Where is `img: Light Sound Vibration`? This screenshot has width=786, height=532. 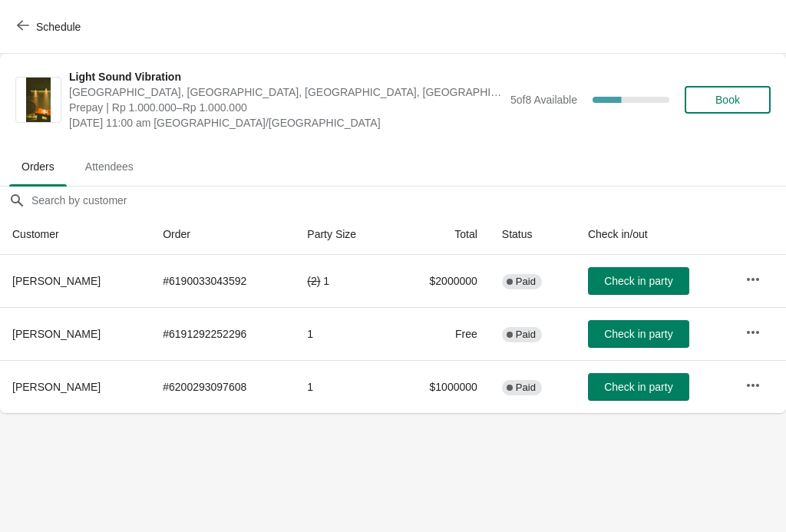
img: Light Sound Vibration is located at coordinates (38, 100).